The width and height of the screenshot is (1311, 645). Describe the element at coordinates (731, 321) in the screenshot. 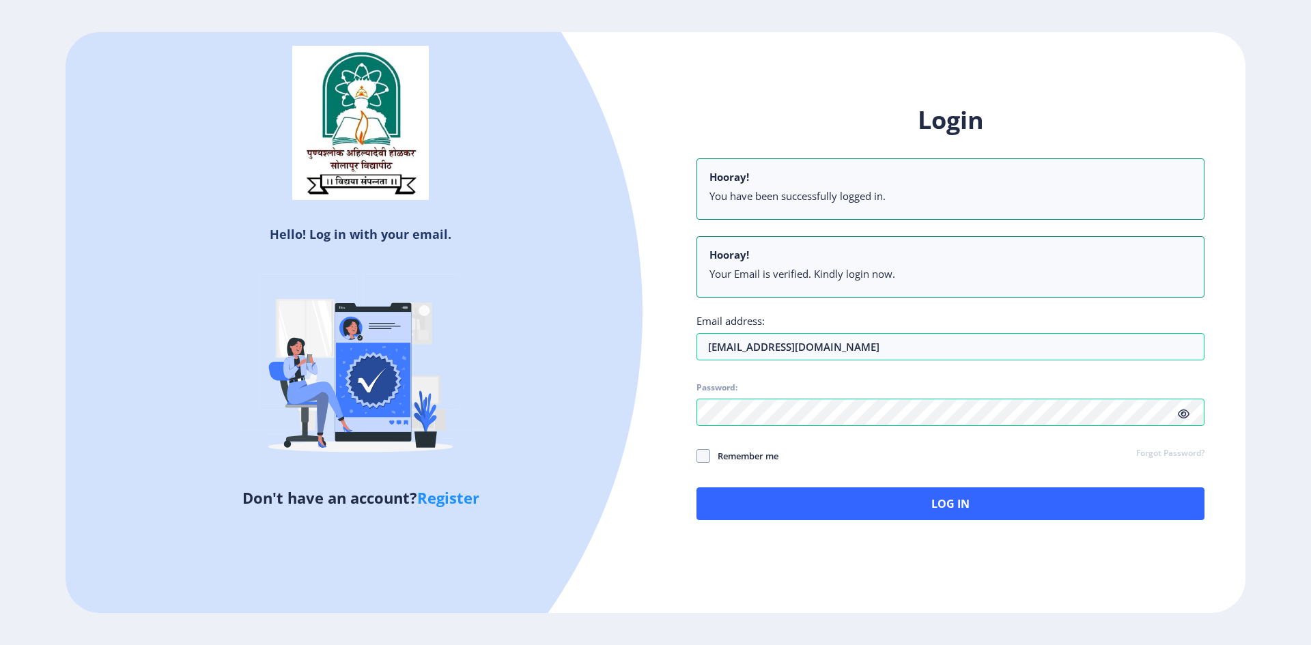

I see `label: Email address:` at that location.